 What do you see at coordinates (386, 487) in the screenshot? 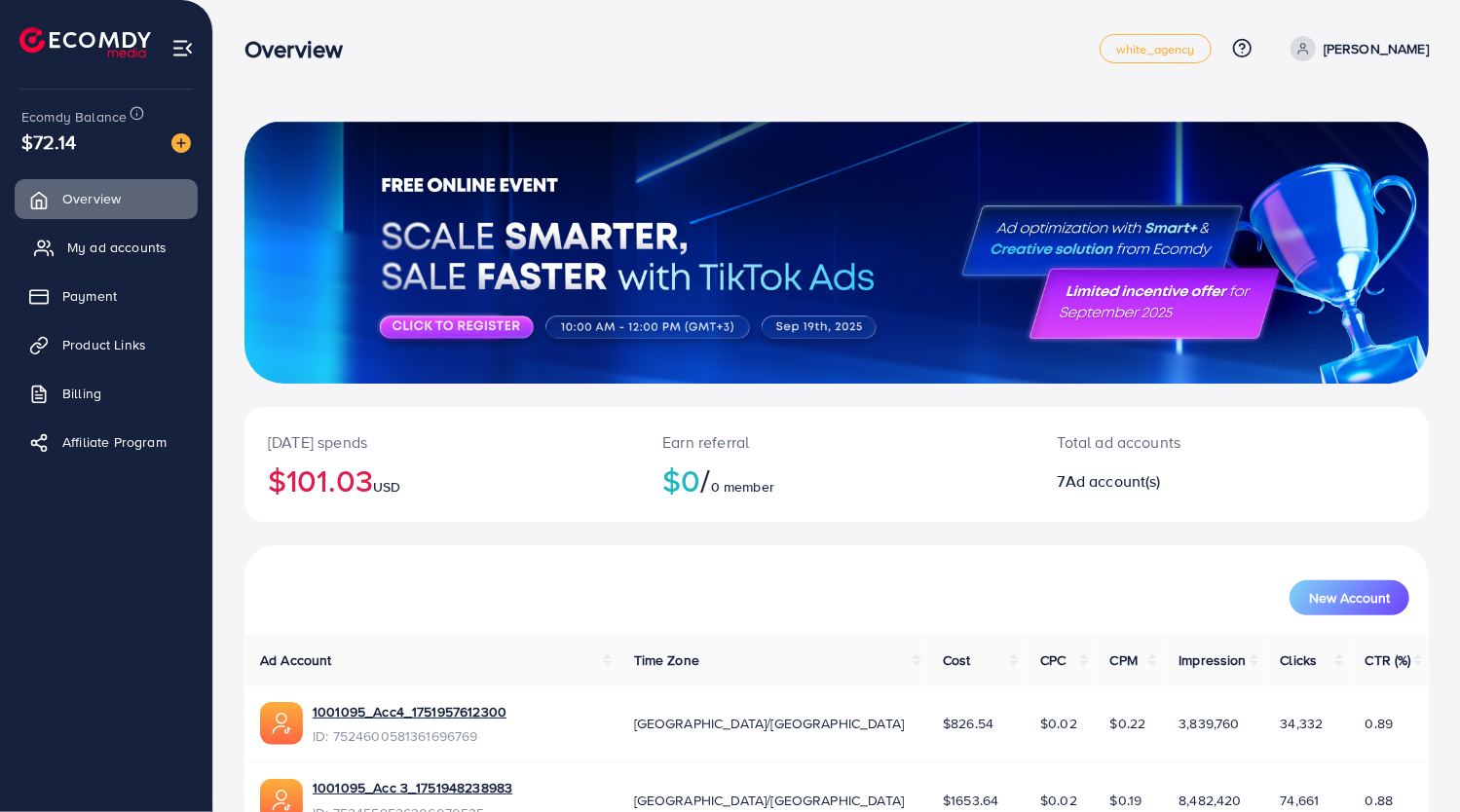
I see `span: USD` at bounding box center [386, 487].